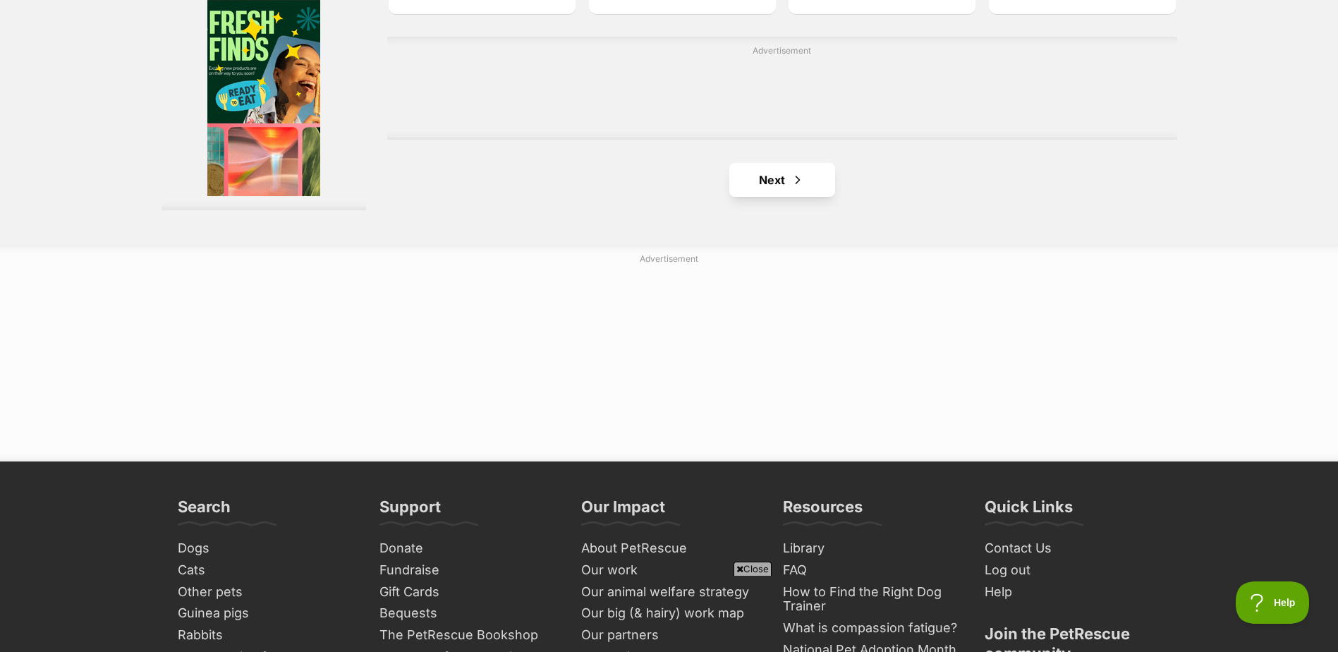 This screenshot has width=1338, height=652. Describe the element at coordinates (871, 548) in the screenshot. I see `a: Library` at that location.